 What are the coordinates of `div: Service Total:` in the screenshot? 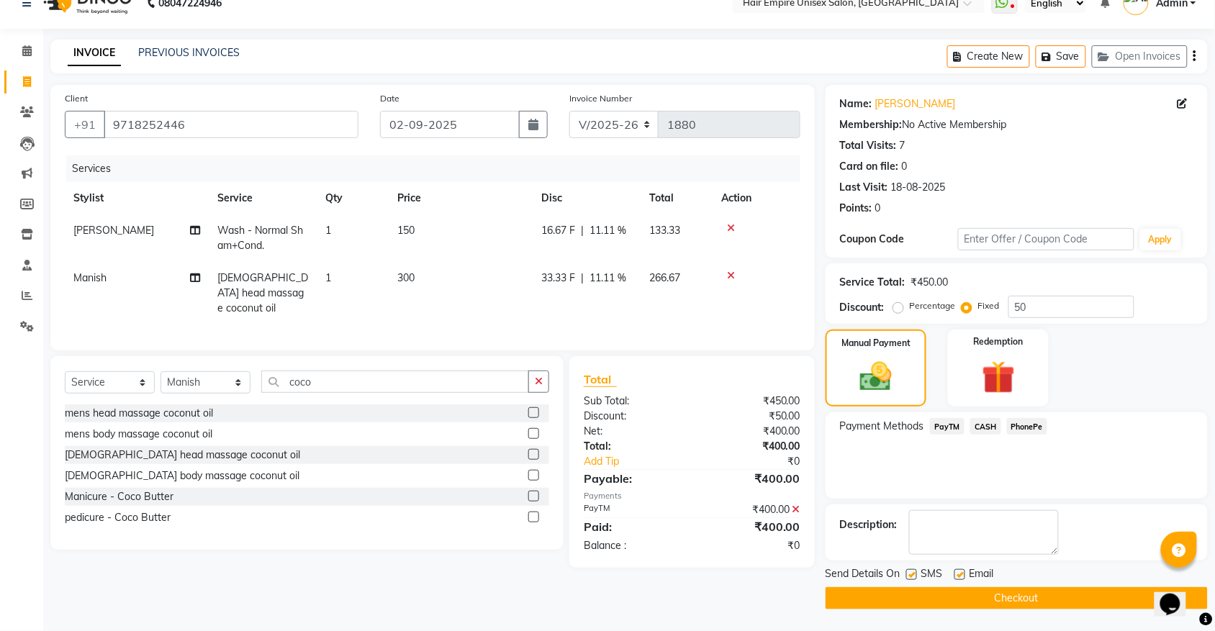 It's located at (872, 282).